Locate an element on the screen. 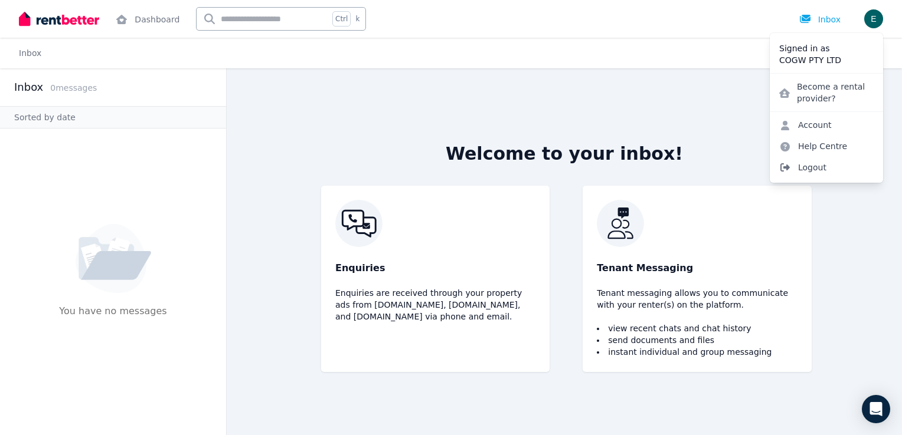  h2: Welcome to your inbox! is located at coordinates (564, 154).